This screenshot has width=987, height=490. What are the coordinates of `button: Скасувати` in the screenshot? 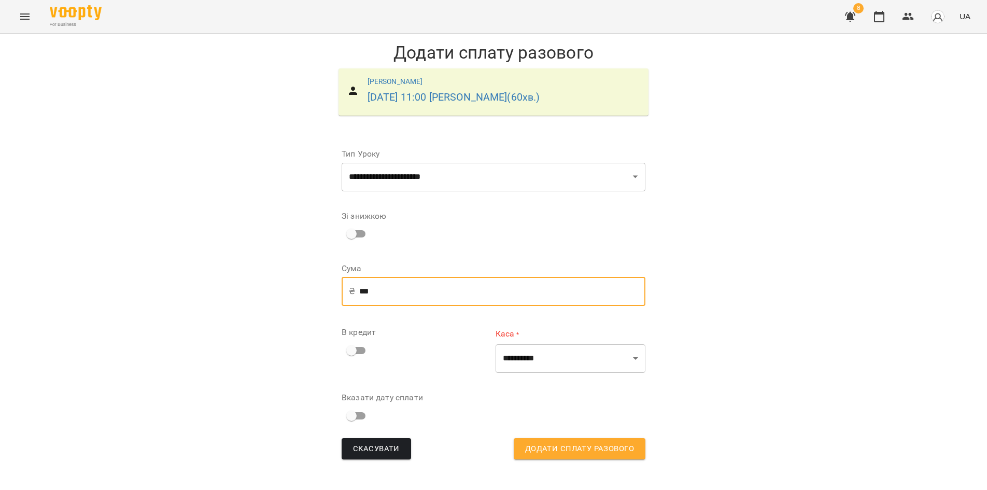 It's located at (376, 449).